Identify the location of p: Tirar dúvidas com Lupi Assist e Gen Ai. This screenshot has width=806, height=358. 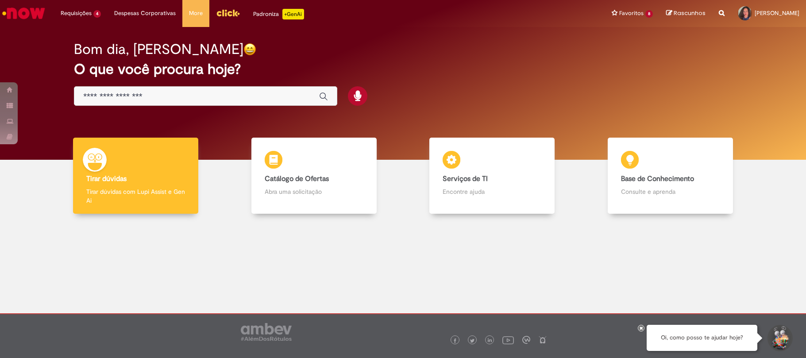
(135, 196).